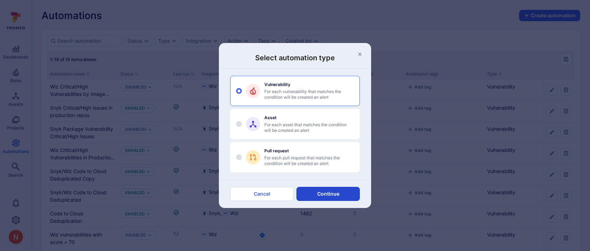 The image size is (590, 251). What do you see at coordinates (328, 194) in the screenshot?
I see `button: Continue` at bounding box center [328, 194].